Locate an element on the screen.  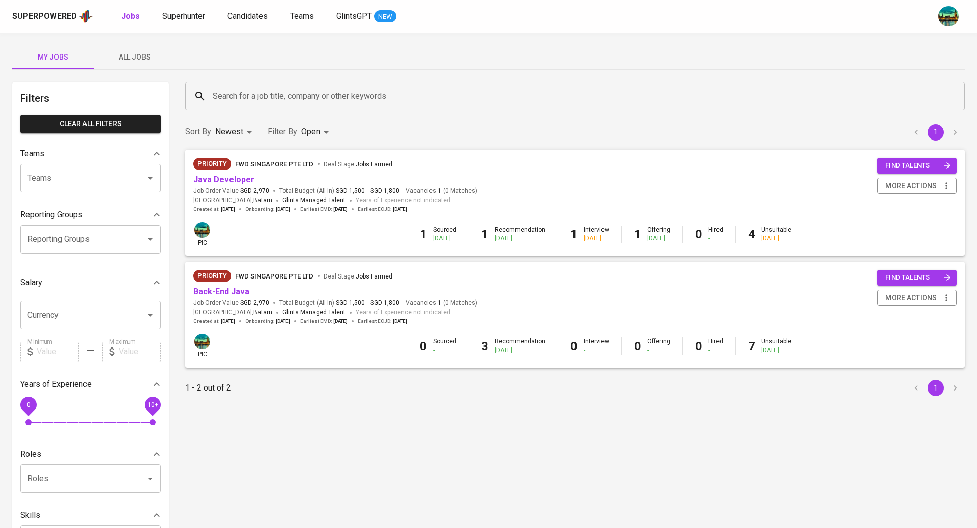
span: FWD Singapore Pte Ltd is located at coordinates (274, 276).